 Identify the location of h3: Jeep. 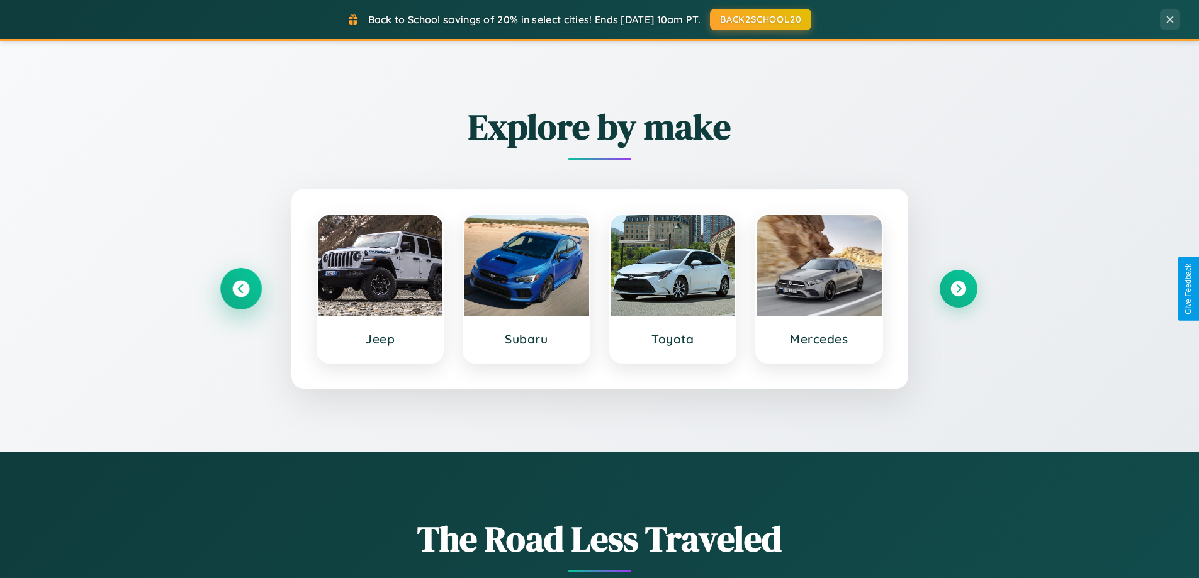
(380, 339).